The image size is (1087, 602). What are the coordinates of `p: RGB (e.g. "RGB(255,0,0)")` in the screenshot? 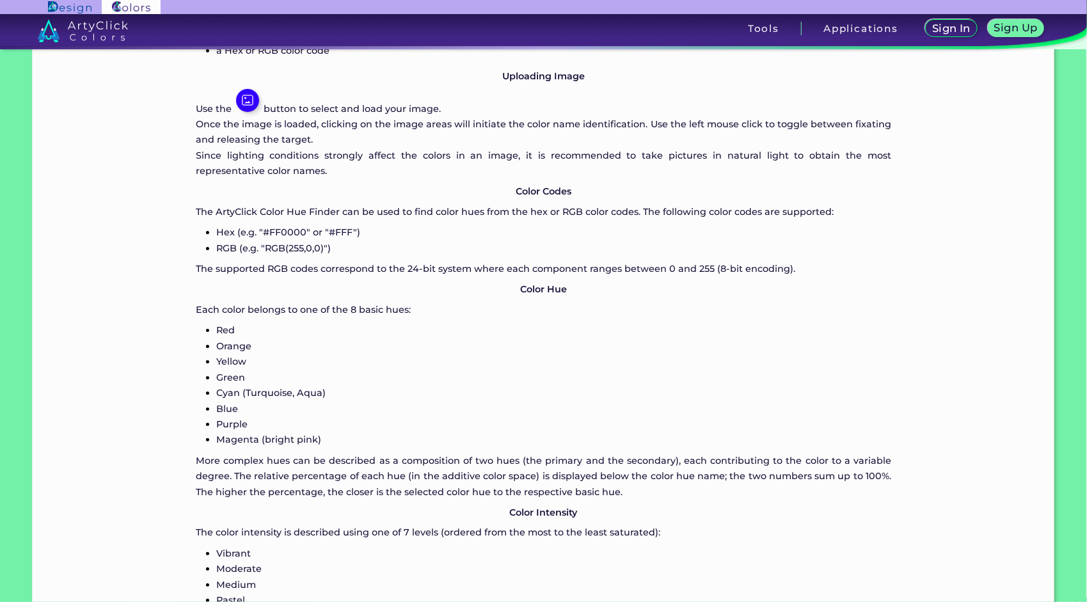 It's located at (553, 248).